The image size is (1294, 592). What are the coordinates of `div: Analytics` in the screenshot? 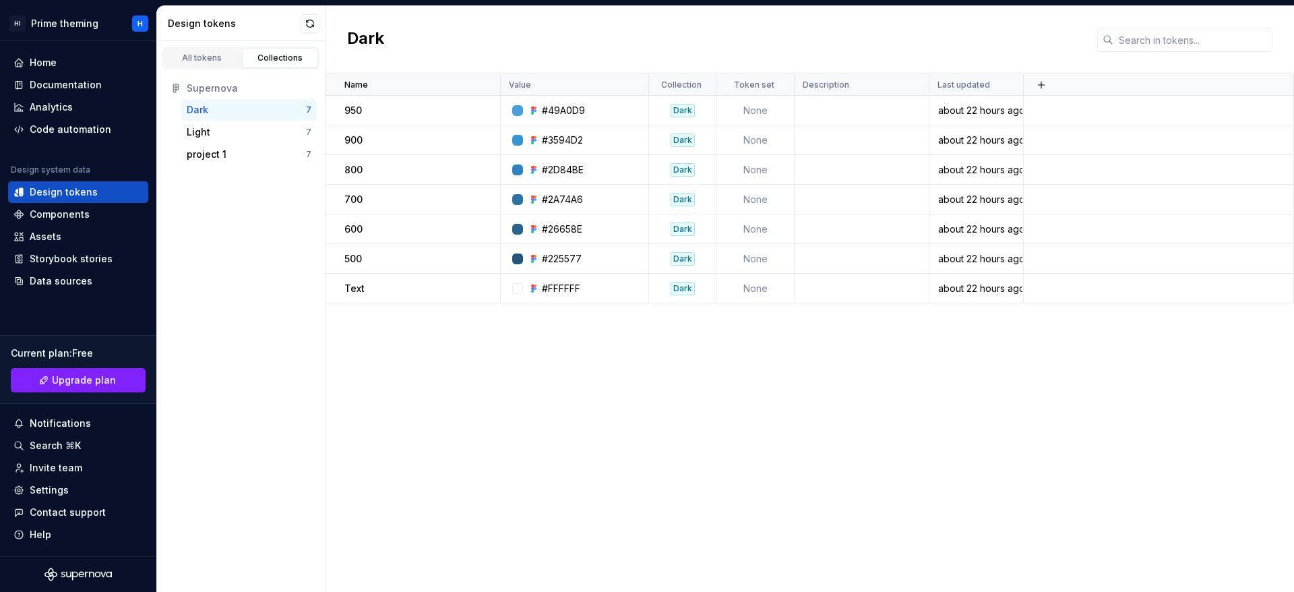 It's located at (51, 107).